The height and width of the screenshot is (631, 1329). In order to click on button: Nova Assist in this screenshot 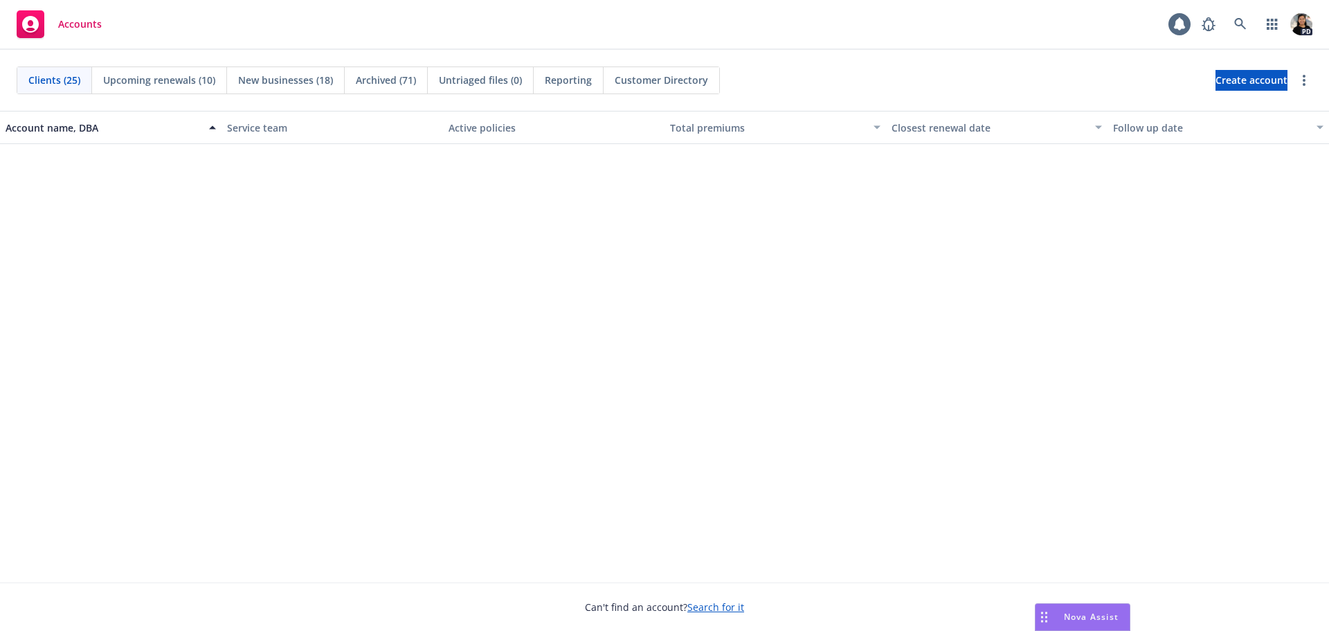, I will do `click(1082, 617)`.